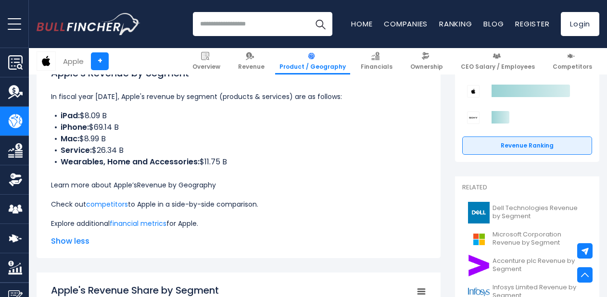  Describe the element at coordinates (76, 150) in the screenshot. I see `b: Service:` at that location.